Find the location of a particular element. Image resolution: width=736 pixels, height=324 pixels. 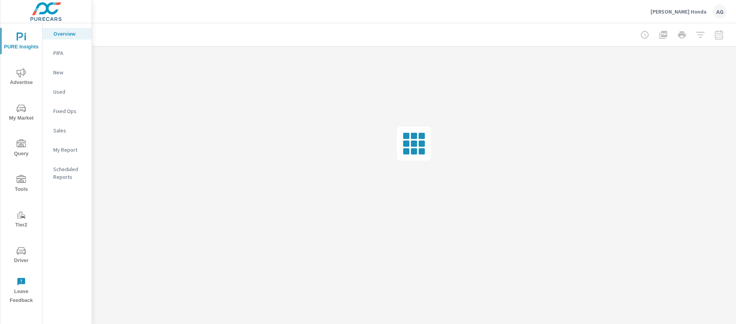

p: New is located at coordinates (69, 72).